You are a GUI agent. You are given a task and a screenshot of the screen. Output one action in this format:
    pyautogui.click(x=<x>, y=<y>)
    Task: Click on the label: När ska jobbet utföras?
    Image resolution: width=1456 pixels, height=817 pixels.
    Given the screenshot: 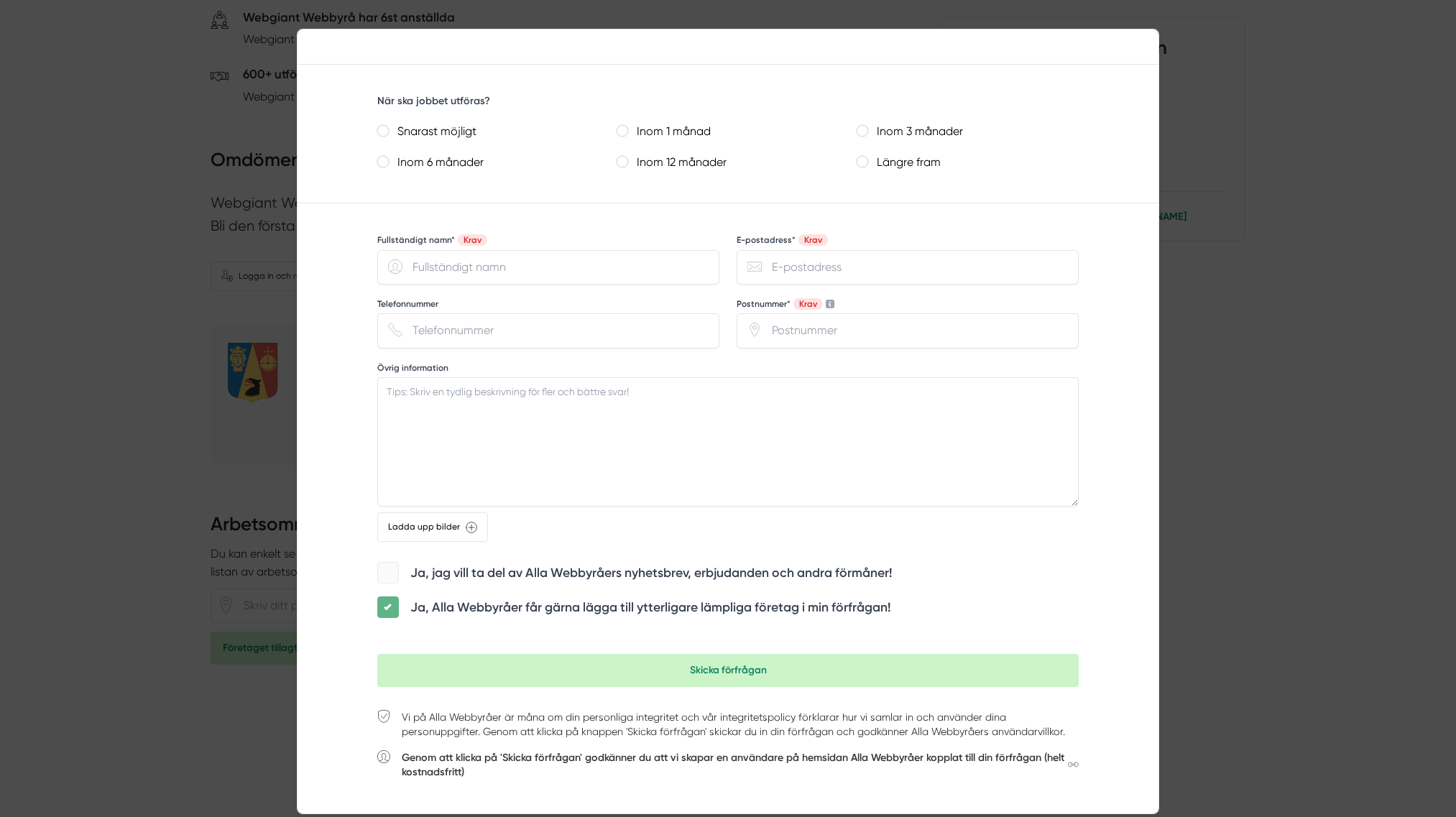 What is the action you would take?
    pyautogui.click(x=433, y=100)
    